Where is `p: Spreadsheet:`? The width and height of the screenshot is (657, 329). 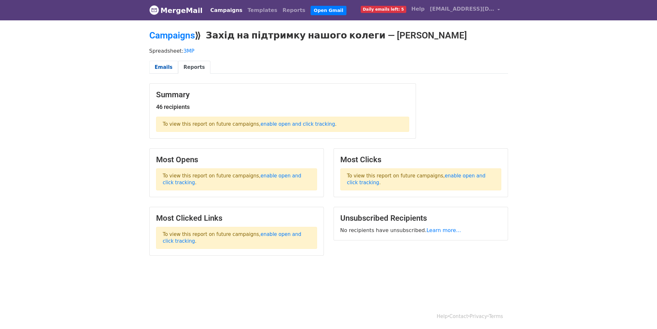 p: Spreadsheet: is located at coordinates (329, 51).